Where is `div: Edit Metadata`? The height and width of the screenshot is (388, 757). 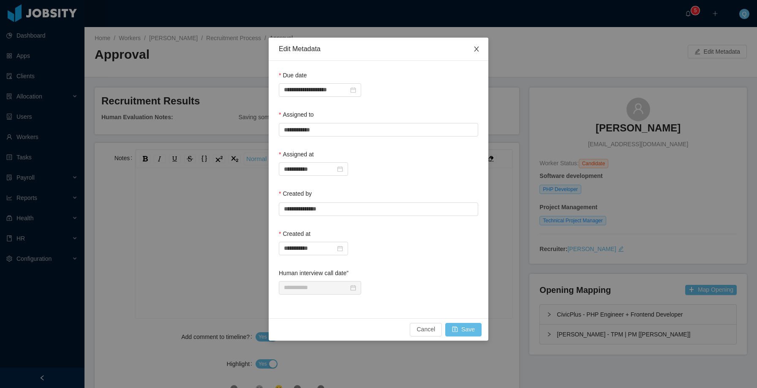
div: Edit Metadata is located at coordinates (379, 49).